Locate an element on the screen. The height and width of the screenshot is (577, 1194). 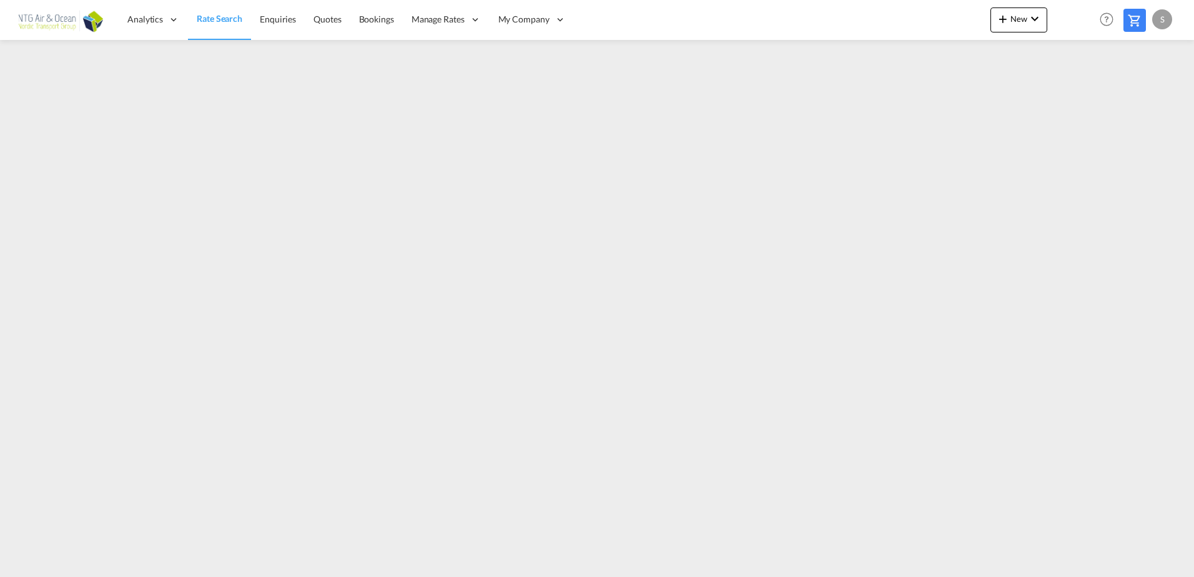
button: icon-plus 400-fgNewicon-chevron-down is located at coordinates (1019, 20).